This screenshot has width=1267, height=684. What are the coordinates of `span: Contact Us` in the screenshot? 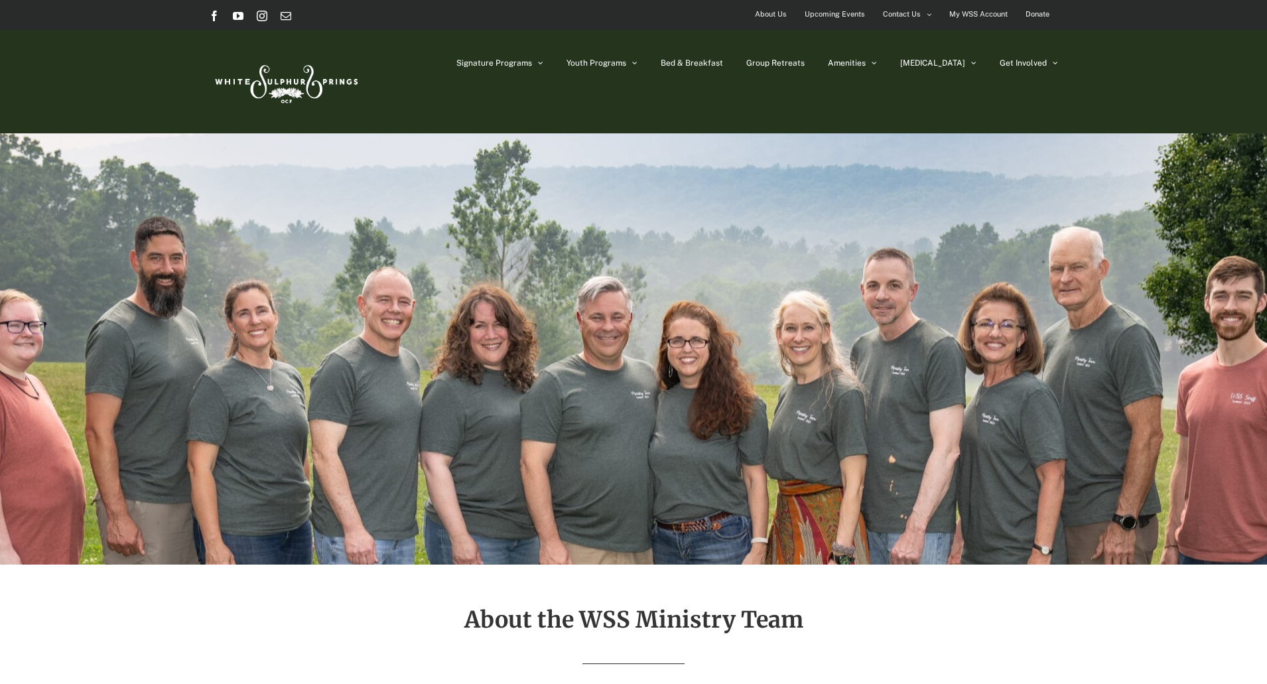 It's located at (902, 14).